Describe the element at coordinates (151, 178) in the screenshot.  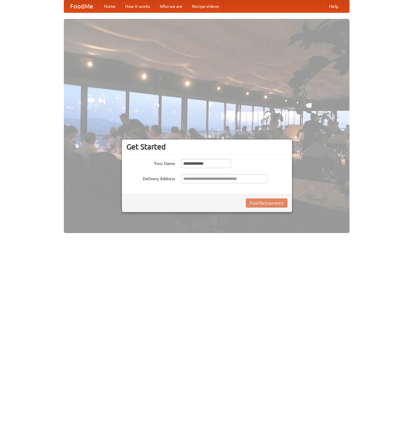
I see `label: Delivery Address` at that location.